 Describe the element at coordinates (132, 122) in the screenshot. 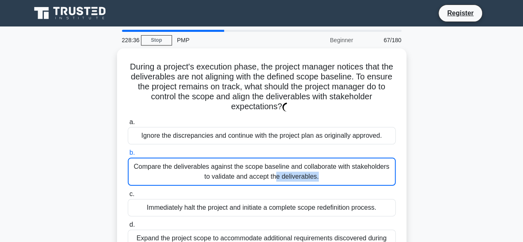

I see `span: a.` at that location.